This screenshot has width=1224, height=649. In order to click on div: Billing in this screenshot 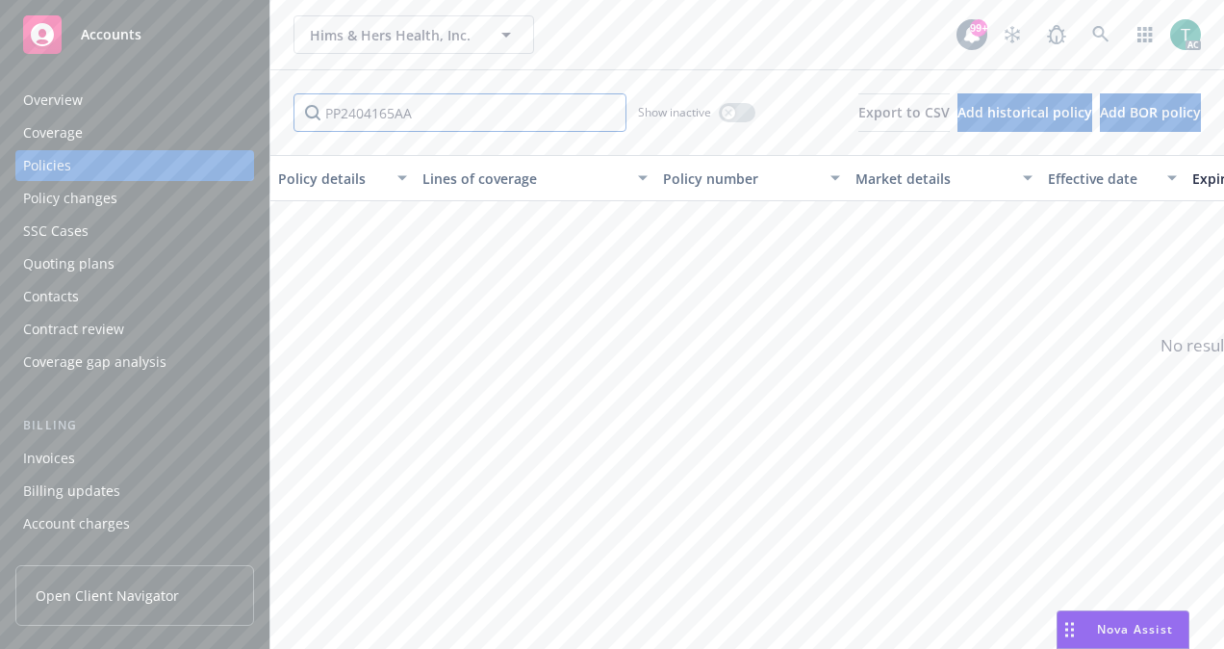, I will do `click(135, 425)`.